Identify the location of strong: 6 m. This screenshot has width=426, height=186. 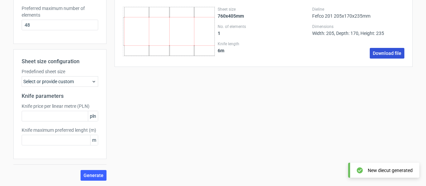
(221, 51).